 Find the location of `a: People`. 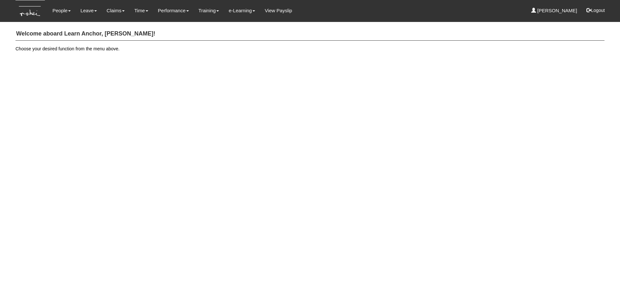

a: People is located at coordinates (61, 11).